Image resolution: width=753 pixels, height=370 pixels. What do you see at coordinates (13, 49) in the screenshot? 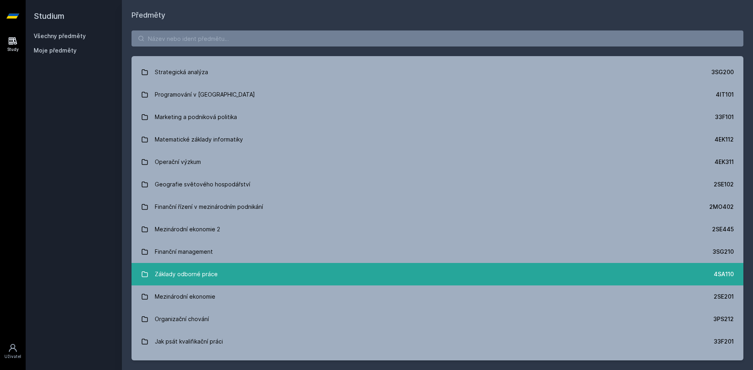
I see `div: Study` at bounding box center [13, 49].